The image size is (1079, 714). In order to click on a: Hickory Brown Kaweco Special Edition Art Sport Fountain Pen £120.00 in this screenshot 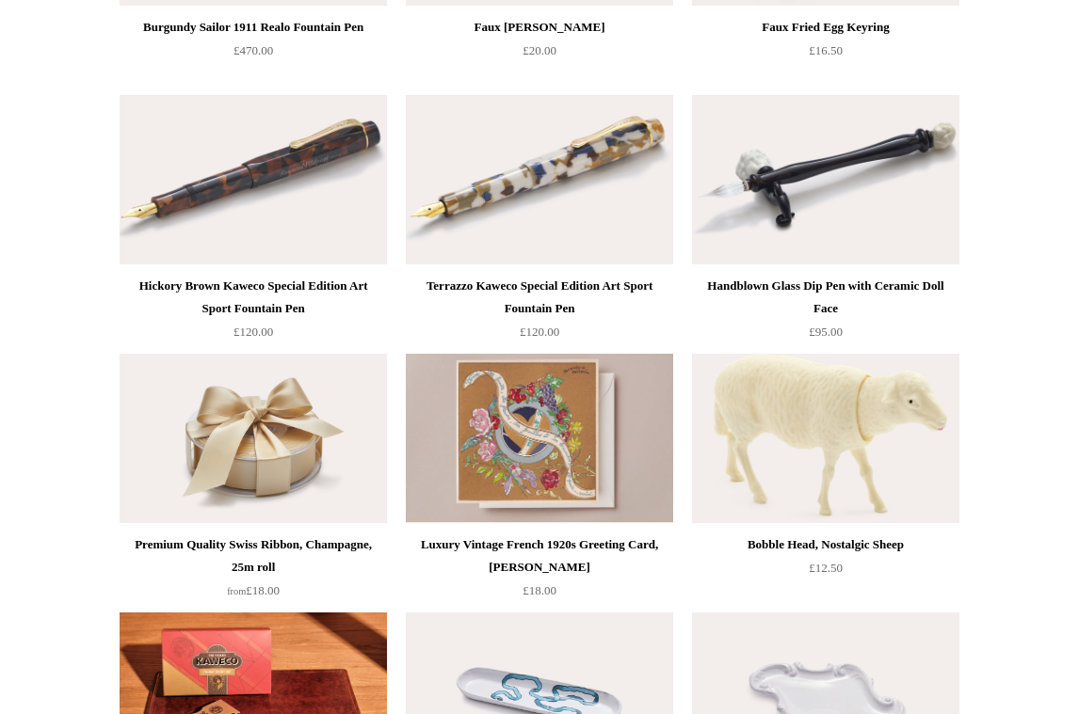, I will do `click(253, 313)`.